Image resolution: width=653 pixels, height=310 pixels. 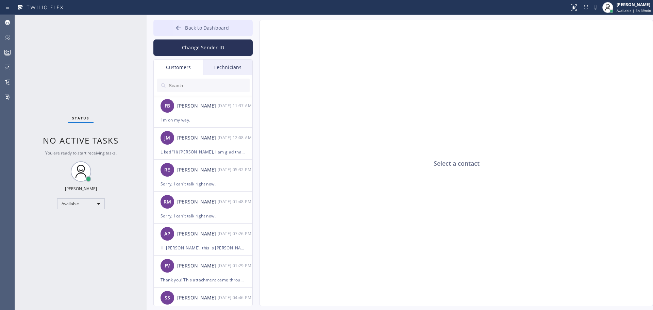 I want to click on button: Mute, so click(x=596, y=7).